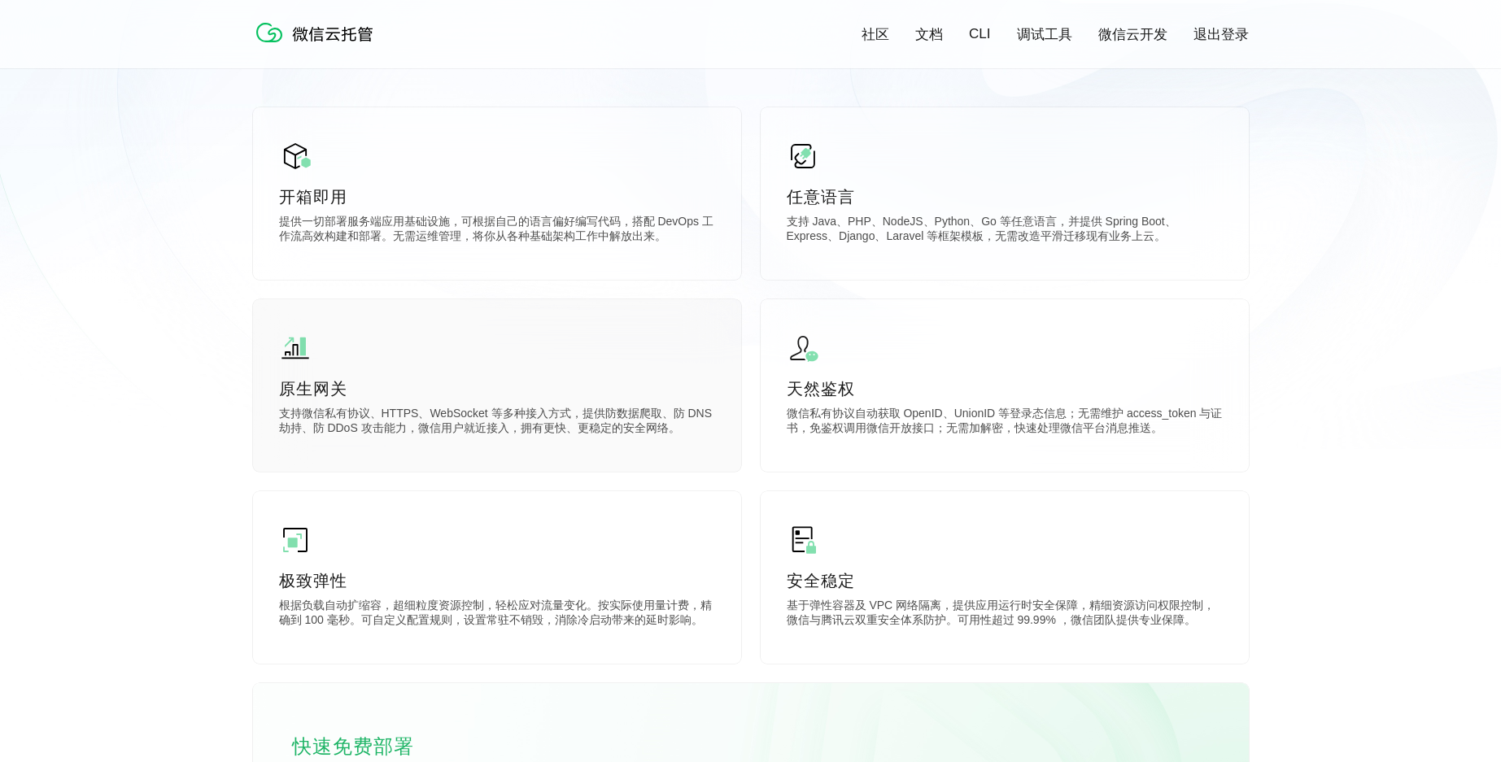 This screenshot has width=1501, height=762. I want to click on p: 基于弹性容器及 VPC 网络隔离，提供应用运行时安全保障，精细资源访问权限控制，微信与腾讯云双重安全体系防护。可用性超过 99.99% ，微信团队提供专业保障。, so click(1005, 615).